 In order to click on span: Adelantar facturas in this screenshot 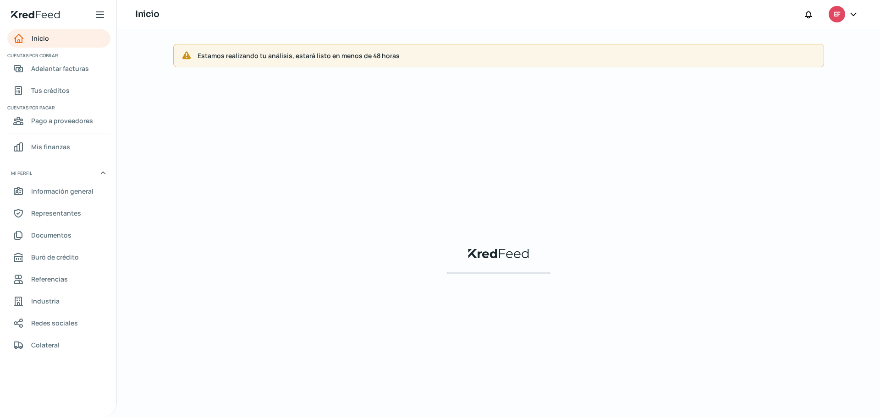, I will do `click(60, 68)`.